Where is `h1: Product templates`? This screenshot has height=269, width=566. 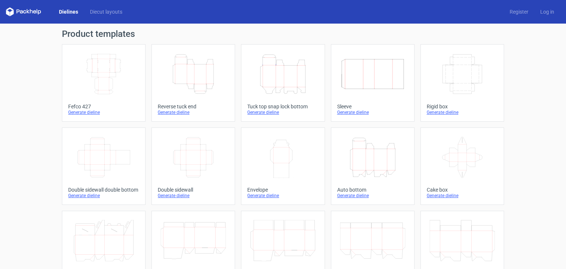
h1: Product templates is located at coordinates (283, 34).